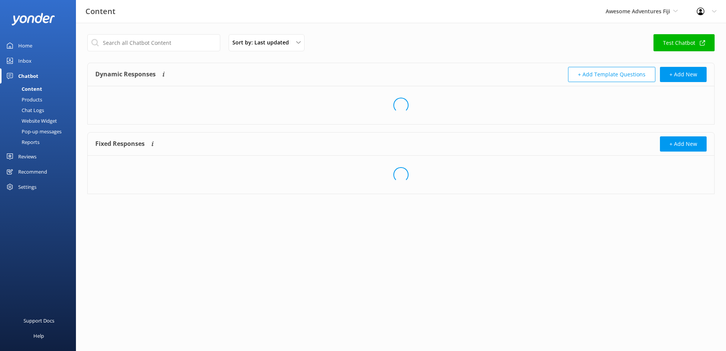 This screenshot has height=351, width=726. What do you see at coordinates (27, 187) in the screenshot?
I see `div: Settings` at bounding box center [27, 187].